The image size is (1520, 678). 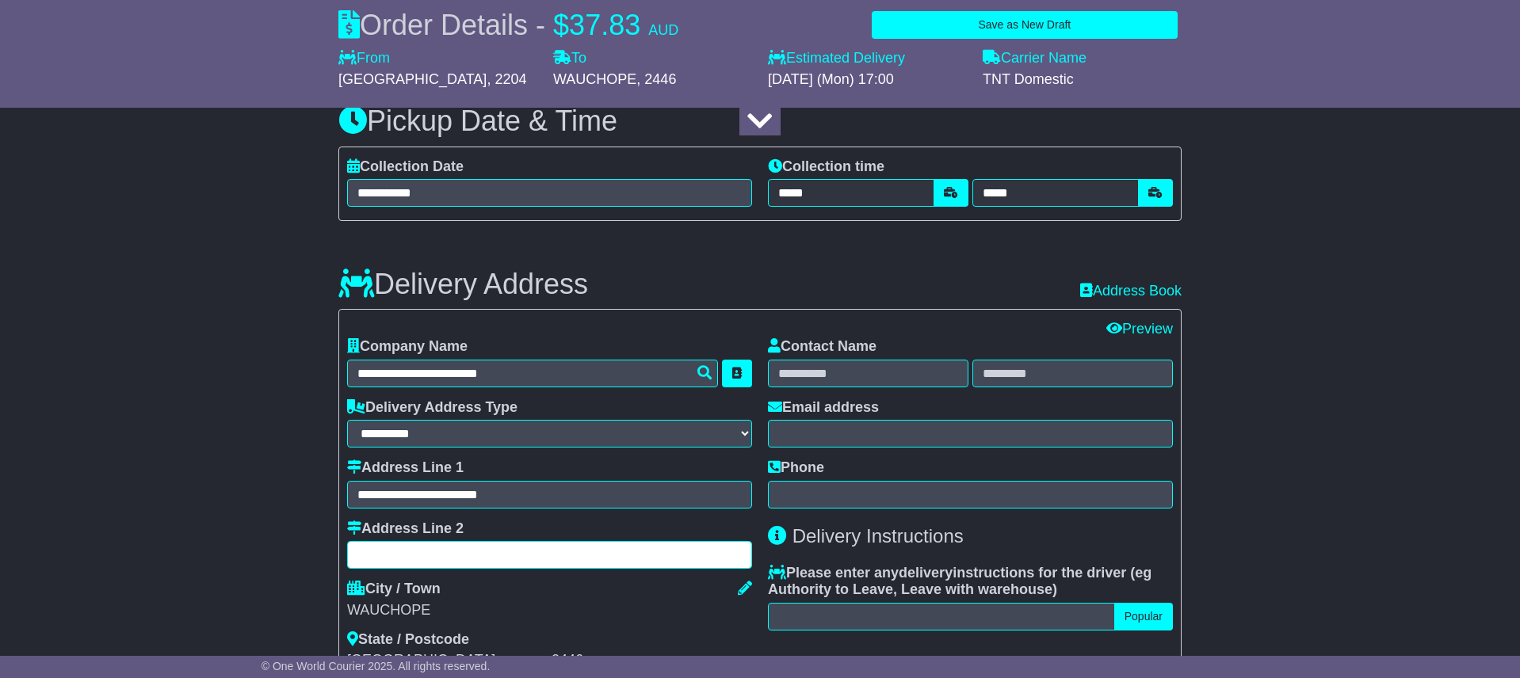 I want to click on label: Email address, so click(x=823, y=408).